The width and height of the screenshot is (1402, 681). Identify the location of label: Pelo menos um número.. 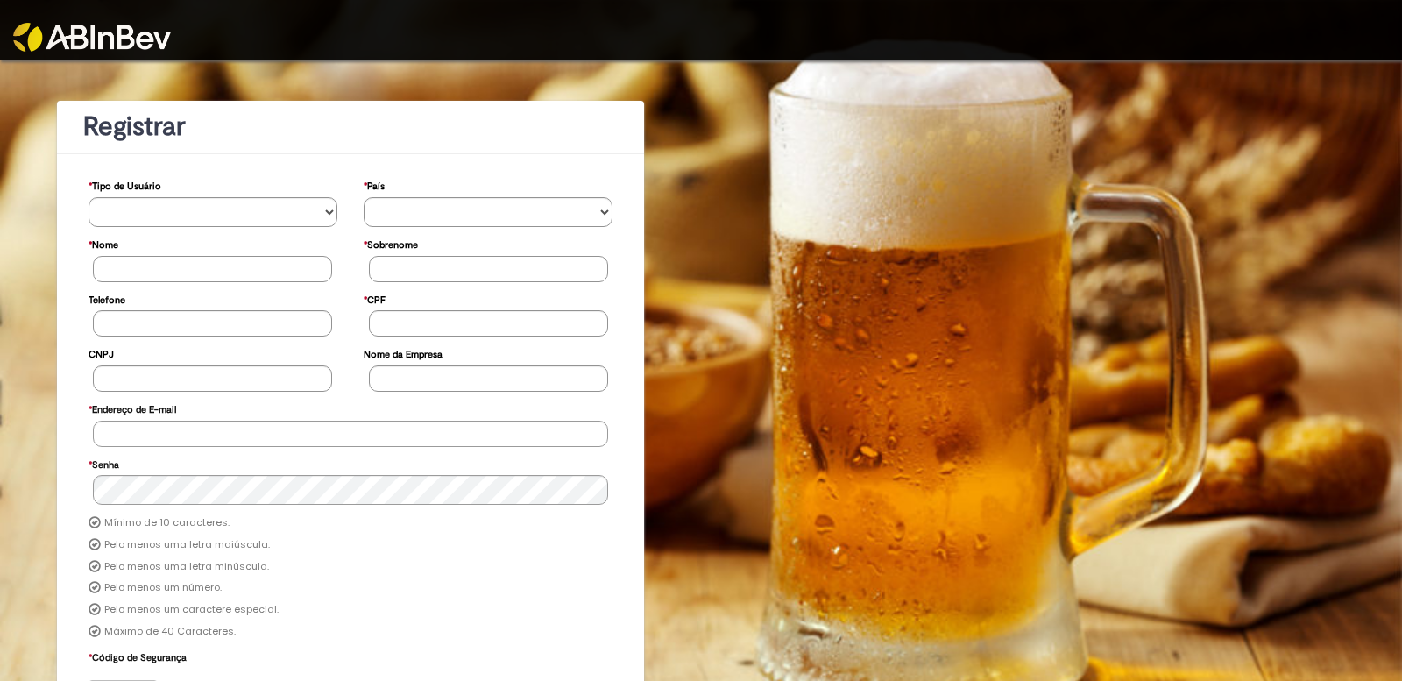
(163, 588).